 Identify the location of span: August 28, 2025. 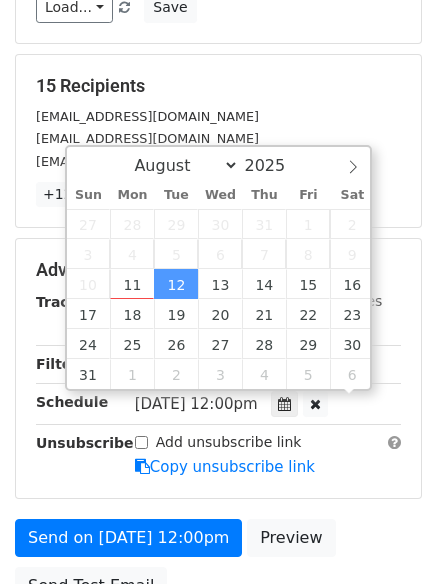
(264, 344).